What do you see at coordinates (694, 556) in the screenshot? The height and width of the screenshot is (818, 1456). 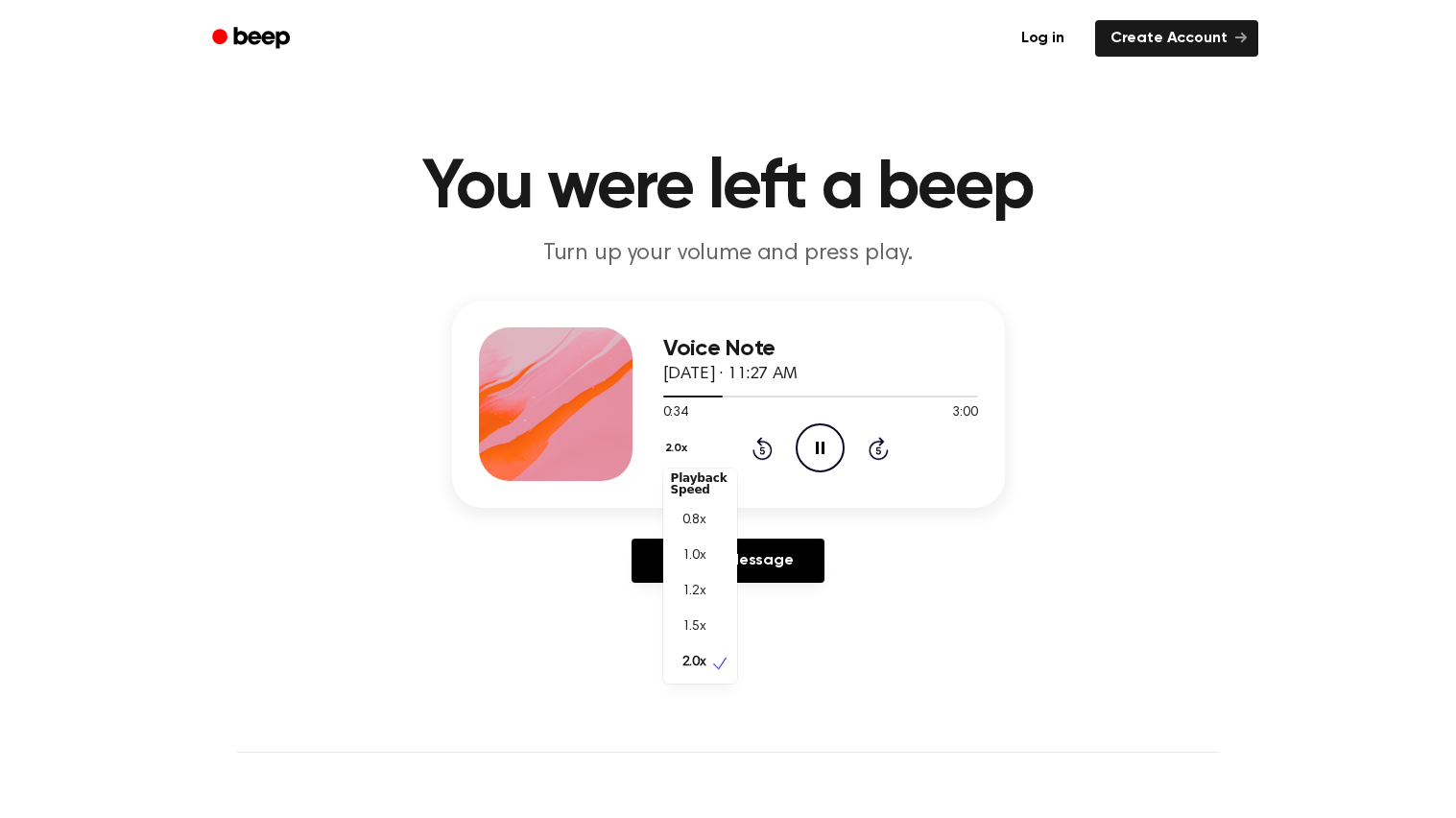 I see `span: 1.0x` at bounding box center [694, 556].